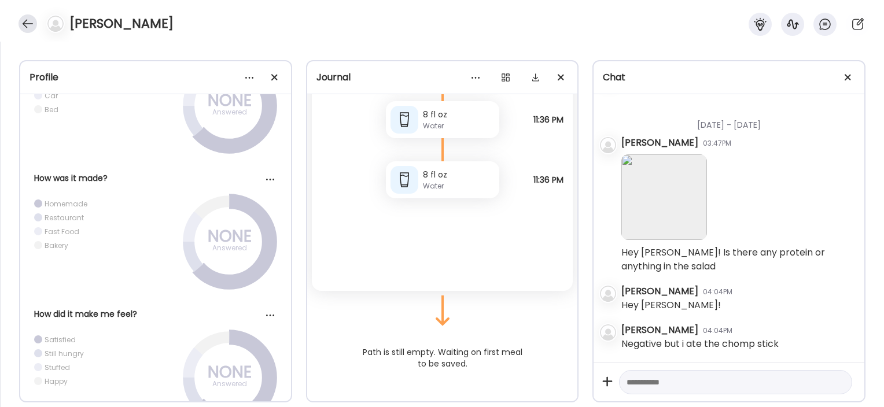  Describe the element at coordinates (66, 204) in the screenshot. I see `div: Homemade` at that location.